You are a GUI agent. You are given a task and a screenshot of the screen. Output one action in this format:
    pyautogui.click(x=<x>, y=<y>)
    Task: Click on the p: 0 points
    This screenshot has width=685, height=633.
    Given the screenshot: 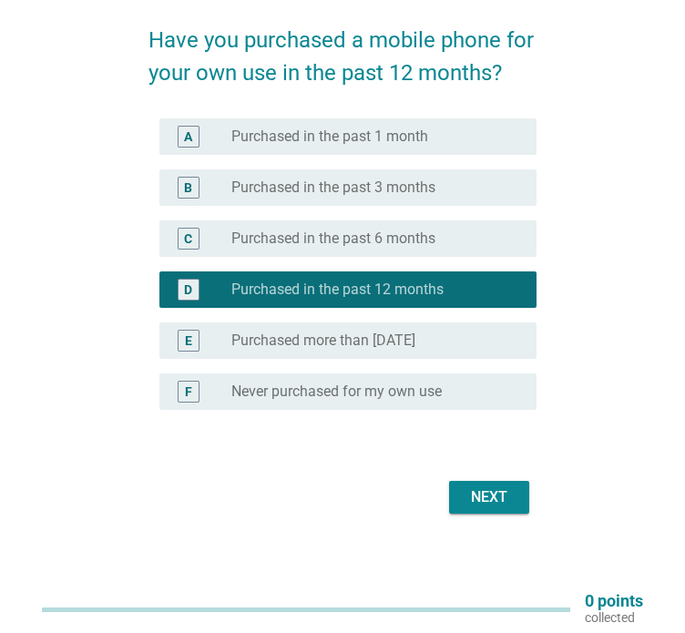 What is the action you would take?
    pyautogui.click(x=614, y=601)
    